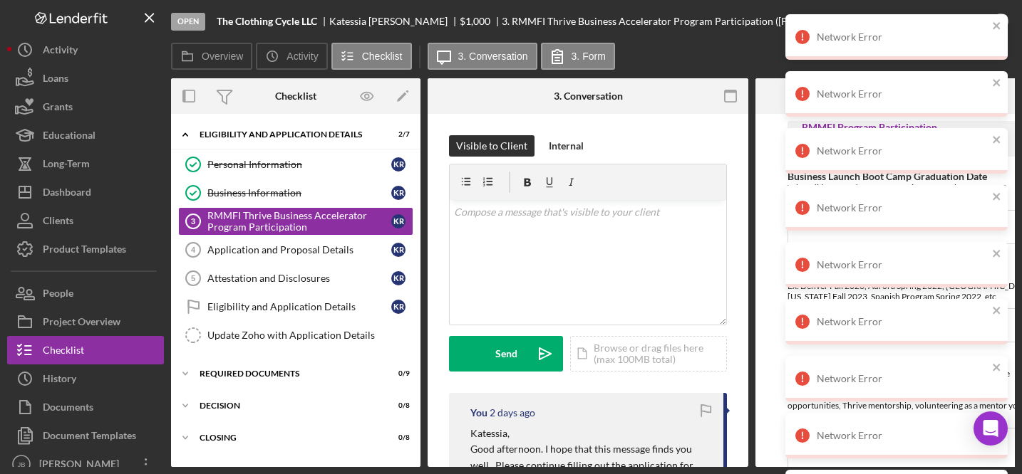  What do you see at coordinates (397, 135) in the screenshot?
I see `div: 2 / 7` at bounding box center [397, 135].